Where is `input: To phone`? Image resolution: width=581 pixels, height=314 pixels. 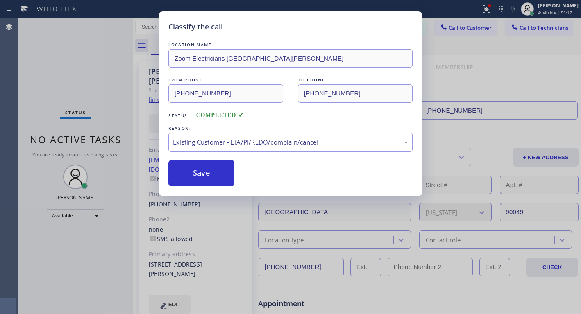 input: To phone is located at coordinates (355, 93).